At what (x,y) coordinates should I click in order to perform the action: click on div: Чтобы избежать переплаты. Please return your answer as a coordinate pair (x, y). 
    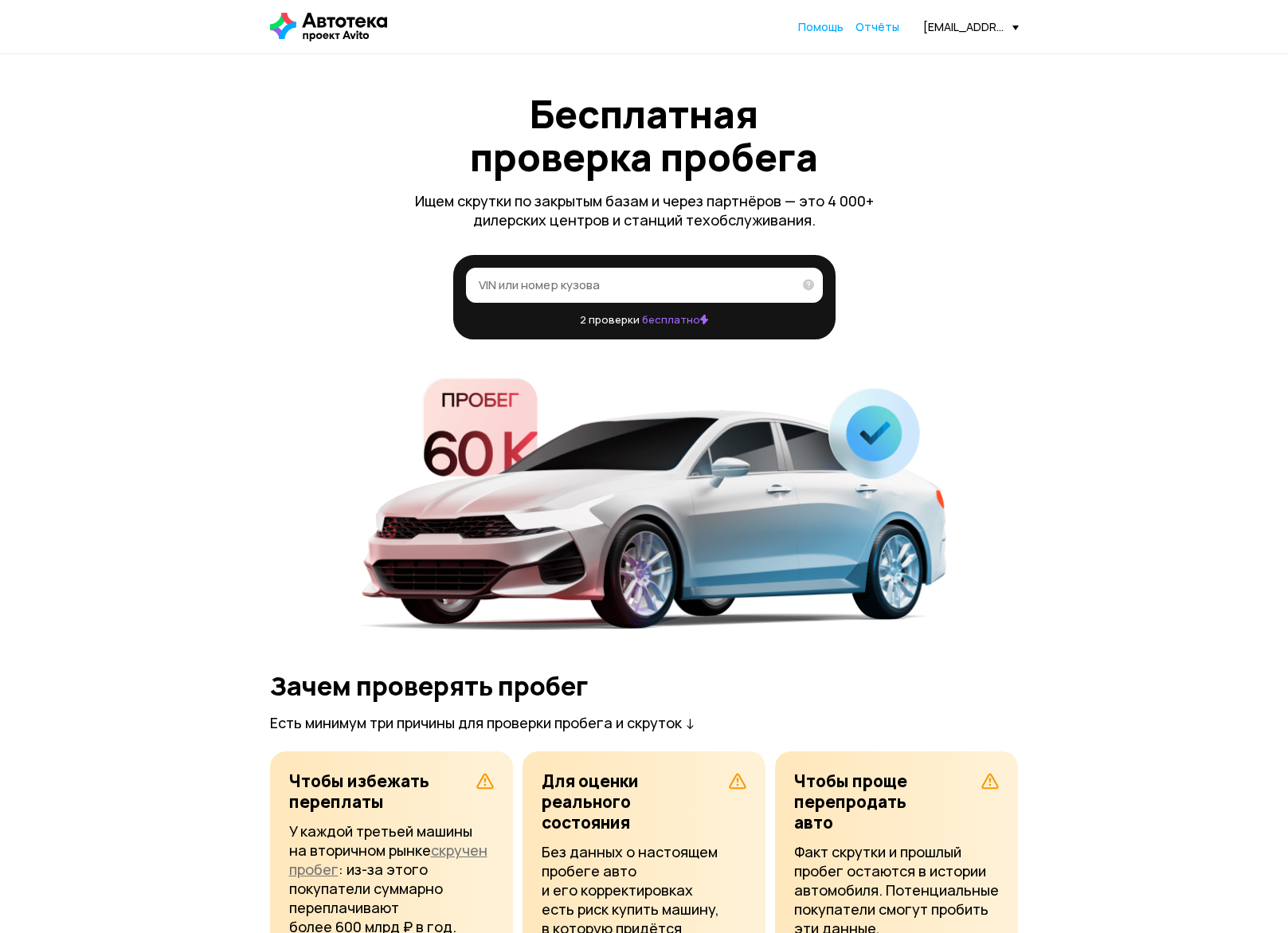
    Looking at the image, I should click on (379, 791).